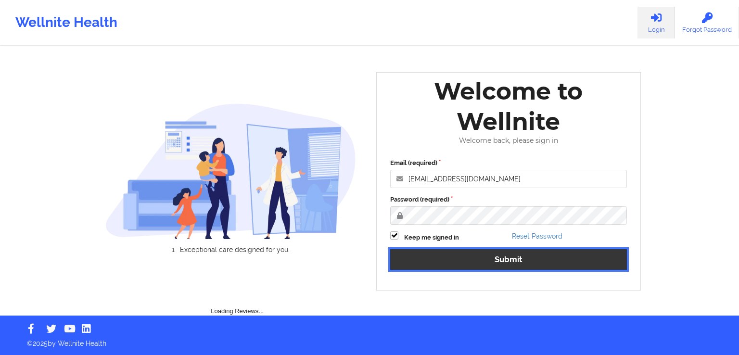 The image size is (739, 355). I want to click on div: Welcome to Wellnite, so click(508, 106).